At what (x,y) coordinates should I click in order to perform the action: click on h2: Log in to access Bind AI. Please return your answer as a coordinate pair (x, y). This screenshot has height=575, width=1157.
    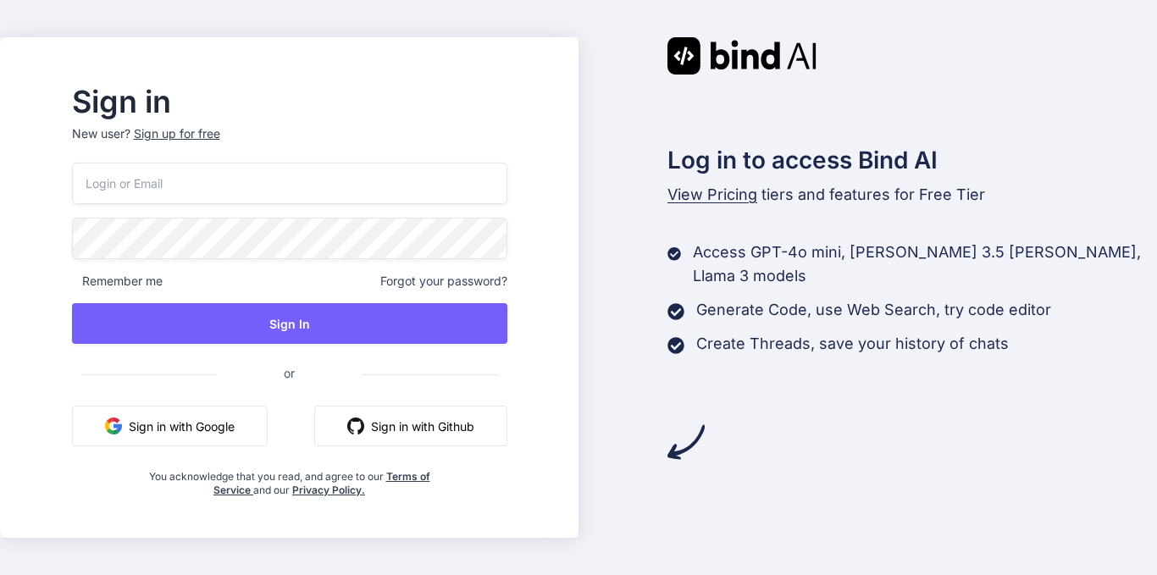
    Looking at the image, I should click on (912, 160).